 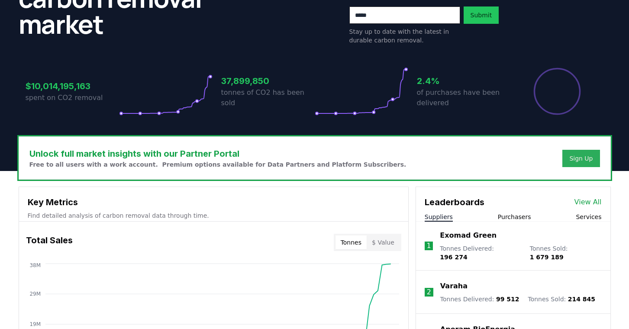 I want to click on p: tonnes of CO2 has been sold, so click(x=268, y=98).